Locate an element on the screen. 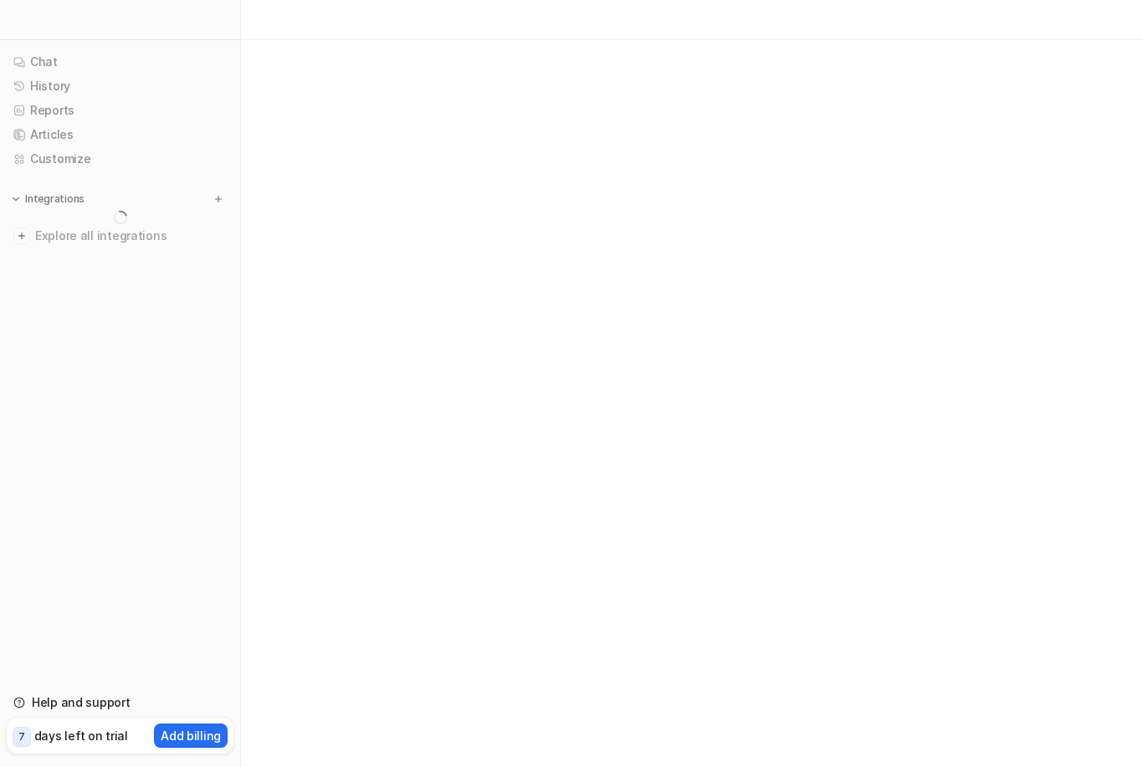 Image resolution: width=1143 pixels, height=767 pixels. a: Articles is located at coordinates (120, 135).